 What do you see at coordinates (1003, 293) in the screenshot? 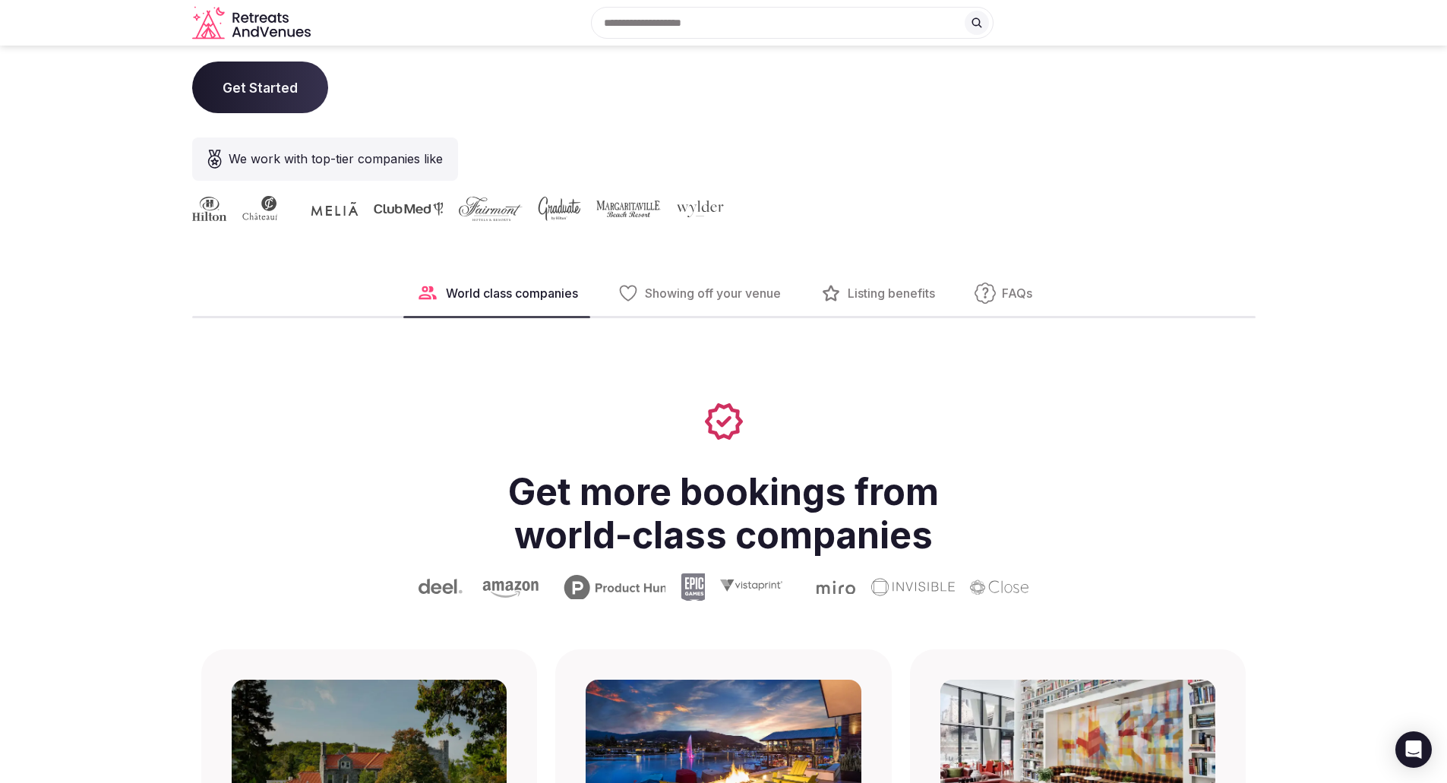
I see `button: FAQs` at bounding box center [1003, 293].